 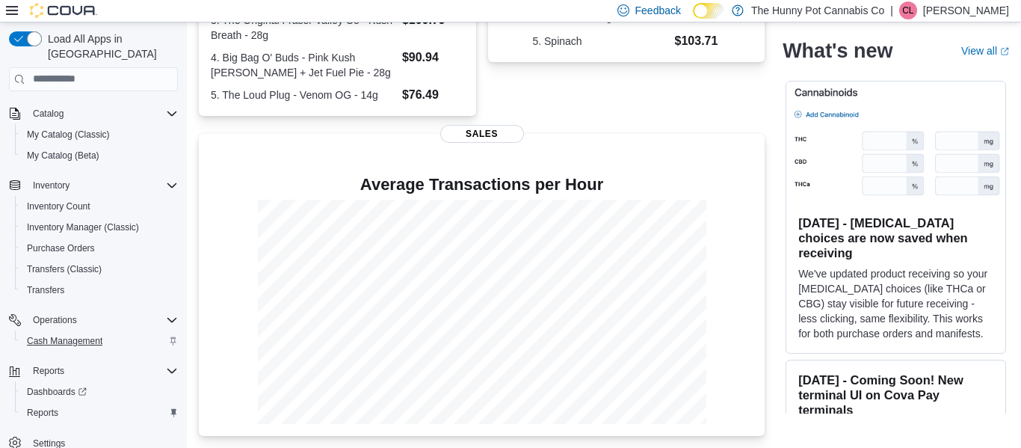 What do you see at coordinates (1004, 52) in the screenshot?
I see `svg: External link` at bounding box center [1004, 52].